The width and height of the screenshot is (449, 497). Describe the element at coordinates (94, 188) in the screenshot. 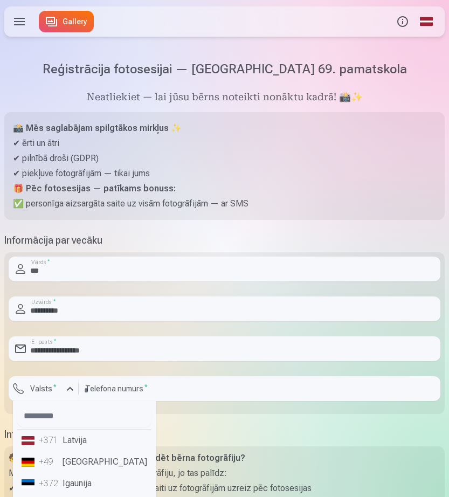

I see `strong: 🎁 Pēc fotosesijas — patīkams bonuss:` at that location.